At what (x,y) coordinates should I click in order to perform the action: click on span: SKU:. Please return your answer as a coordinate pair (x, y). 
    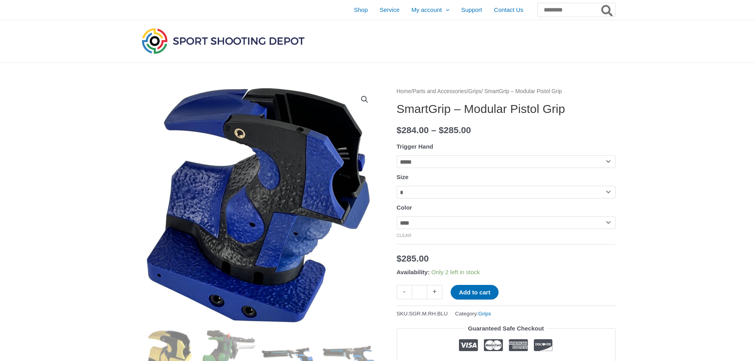
    Looking at the image, I should click on (422, 314).